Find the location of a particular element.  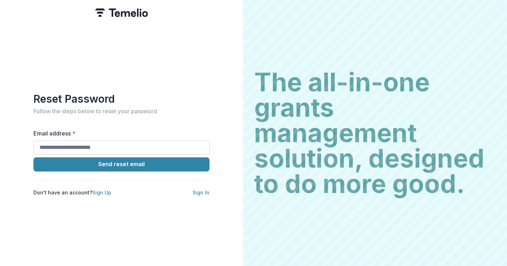

h1: Reset Password is located at coordinates (121, 99).